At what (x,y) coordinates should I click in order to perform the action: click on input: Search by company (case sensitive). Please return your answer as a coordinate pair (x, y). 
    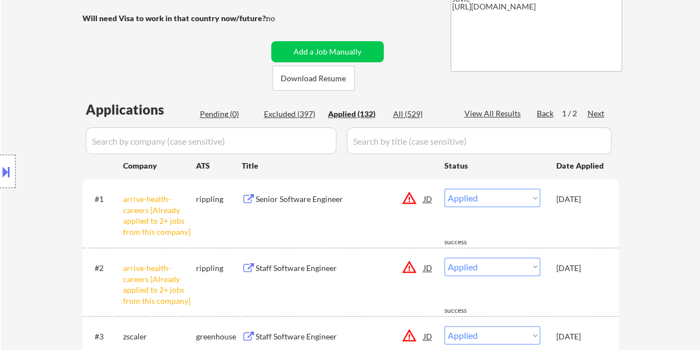
    Looking at the image, I should click on (211, 141).